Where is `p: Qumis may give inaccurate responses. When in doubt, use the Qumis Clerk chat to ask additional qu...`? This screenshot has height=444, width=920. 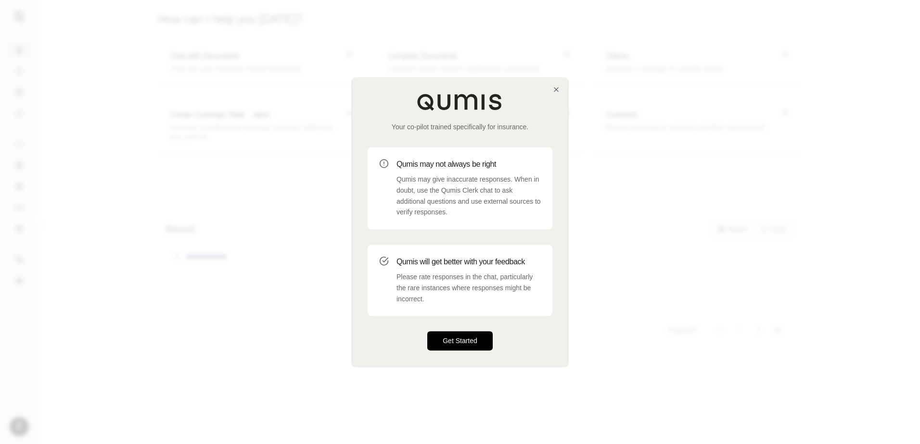
p: Qumis may give inaccurate responses. When in doubt, use the Qumis Clerk chat to ask additional qu... is located at coordinates (468, 196).